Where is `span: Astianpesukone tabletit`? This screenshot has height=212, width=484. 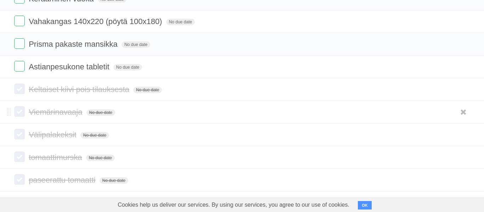
span: Astianpesukone tabletit is located at coordinates (70, 67).